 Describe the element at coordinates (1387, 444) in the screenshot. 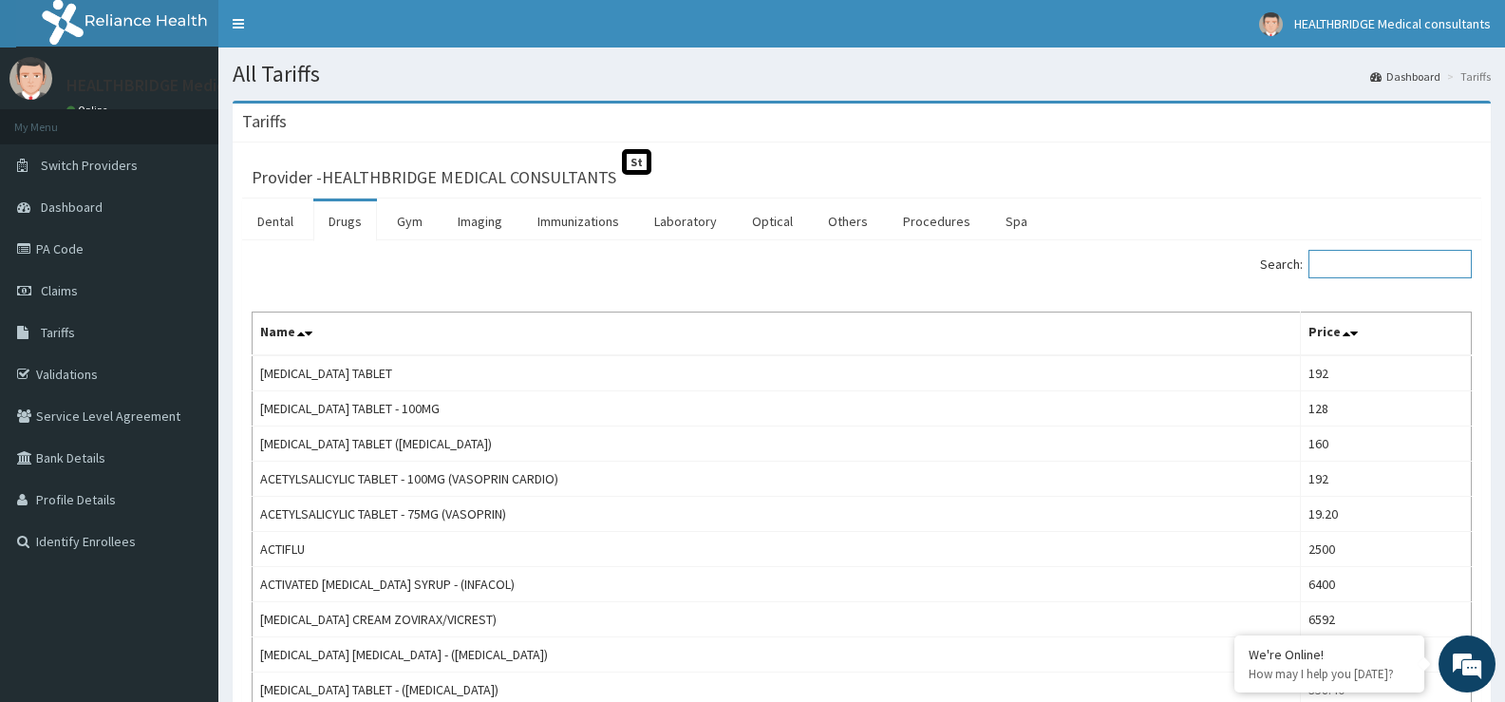

I see `td: 160` at that location.